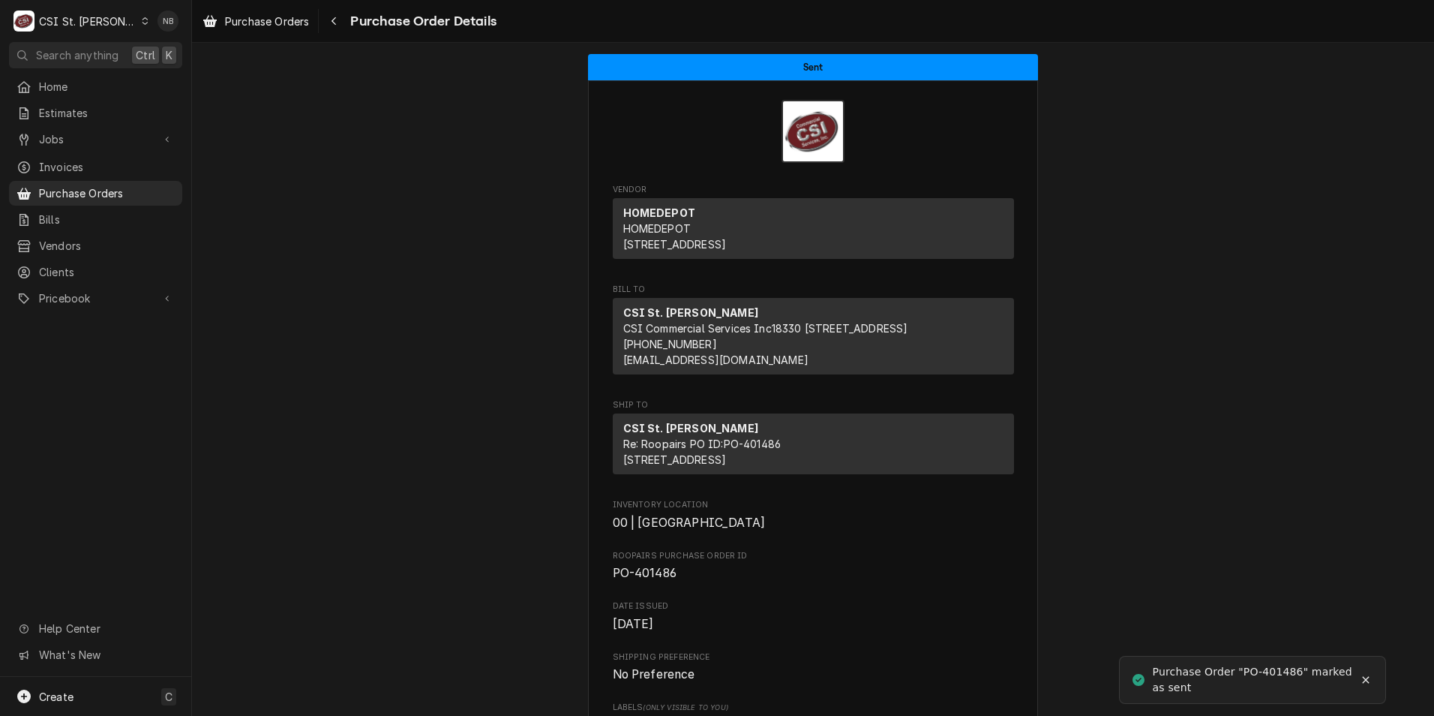  What do you see at coordinates (702, 443) in the screenshot?
I see `span: Re: Roopairs PO ID: PO-401486` at bounding box center [702, 443].